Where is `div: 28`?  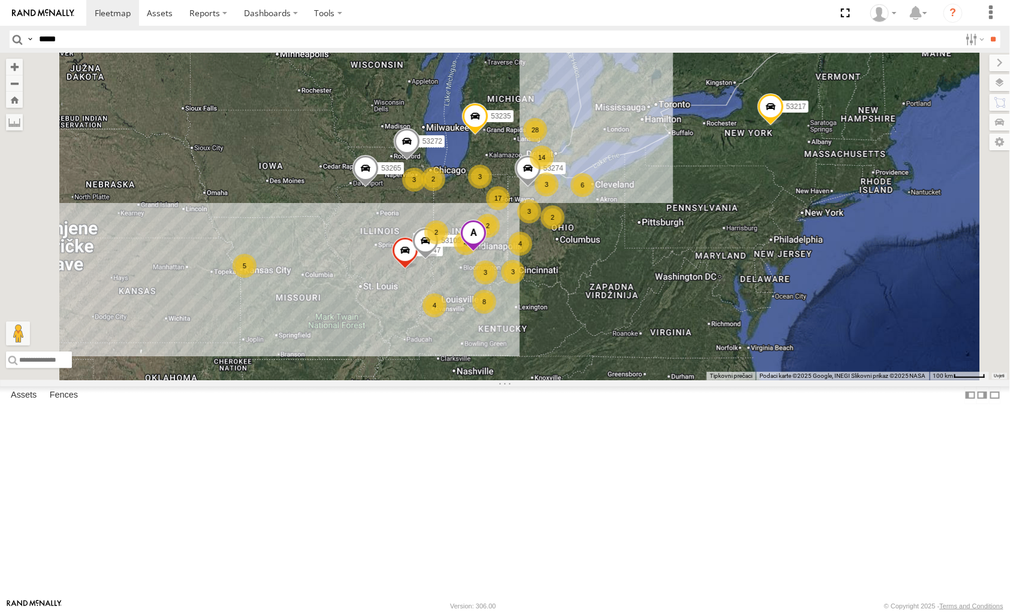 div: 28 is located at coordinates (535, 130).